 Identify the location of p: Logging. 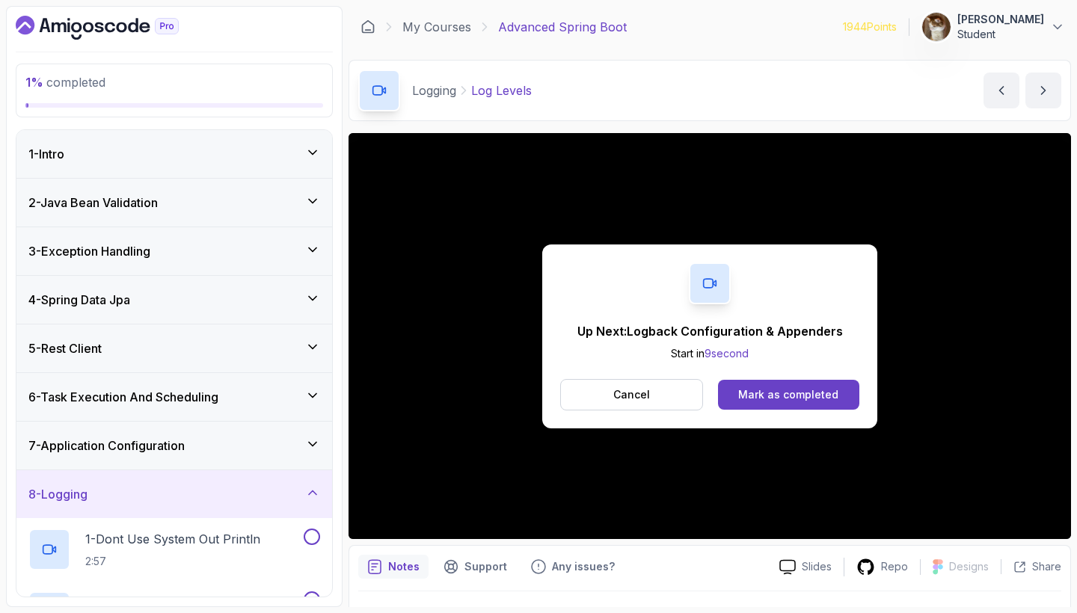
(434, 90).